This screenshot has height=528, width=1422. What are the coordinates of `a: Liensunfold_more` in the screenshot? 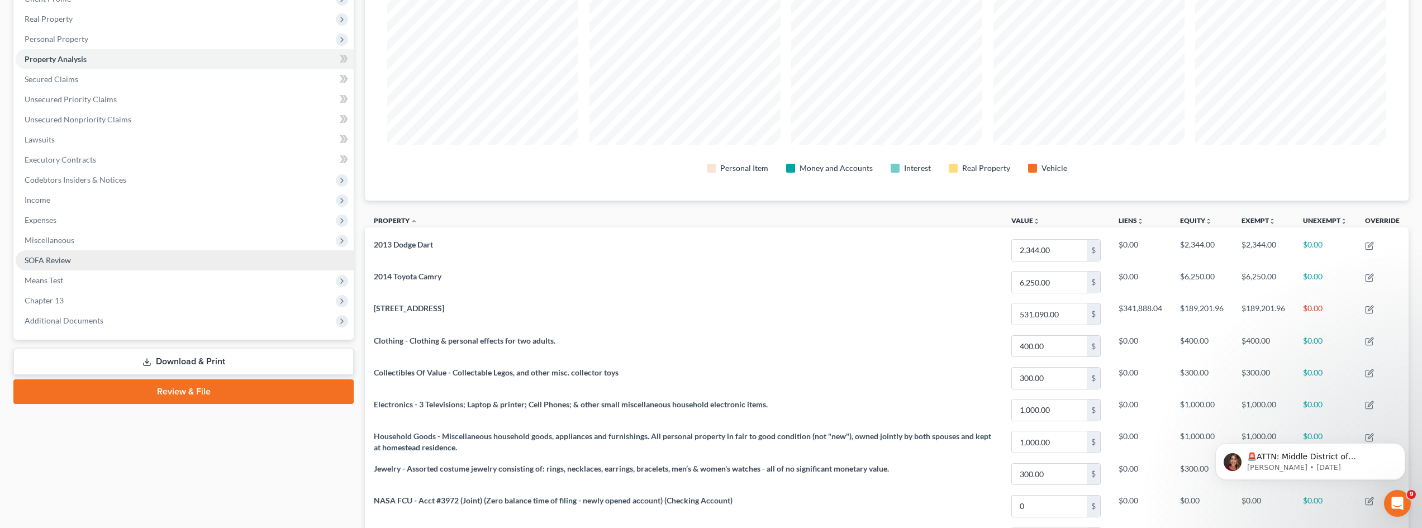 It's located at (1131, 220).